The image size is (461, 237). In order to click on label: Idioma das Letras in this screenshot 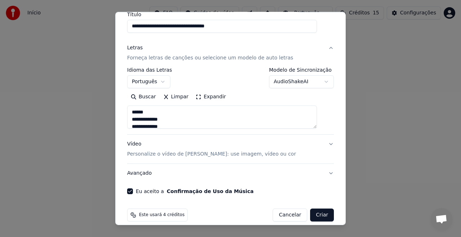, I will do `click(149, 70)`.